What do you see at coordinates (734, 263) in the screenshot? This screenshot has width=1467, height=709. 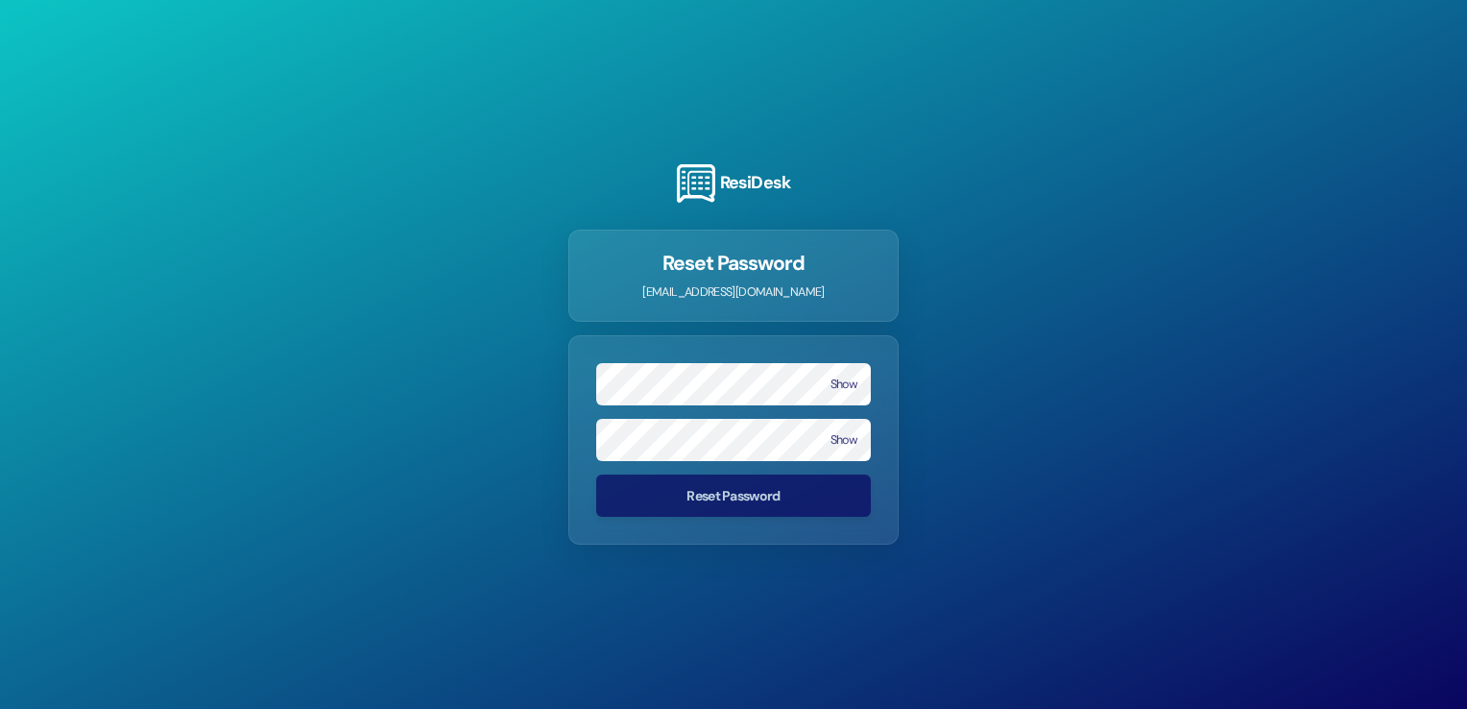 I see `h1: Reset Password` at bounding box center [734, 263].